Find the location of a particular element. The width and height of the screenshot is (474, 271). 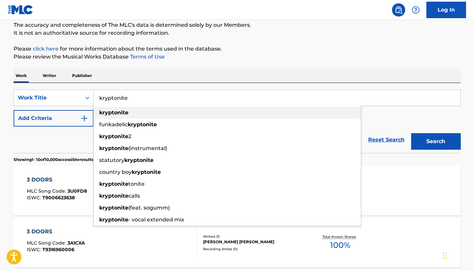

div: Work Title is located at coordinates (48, 98).